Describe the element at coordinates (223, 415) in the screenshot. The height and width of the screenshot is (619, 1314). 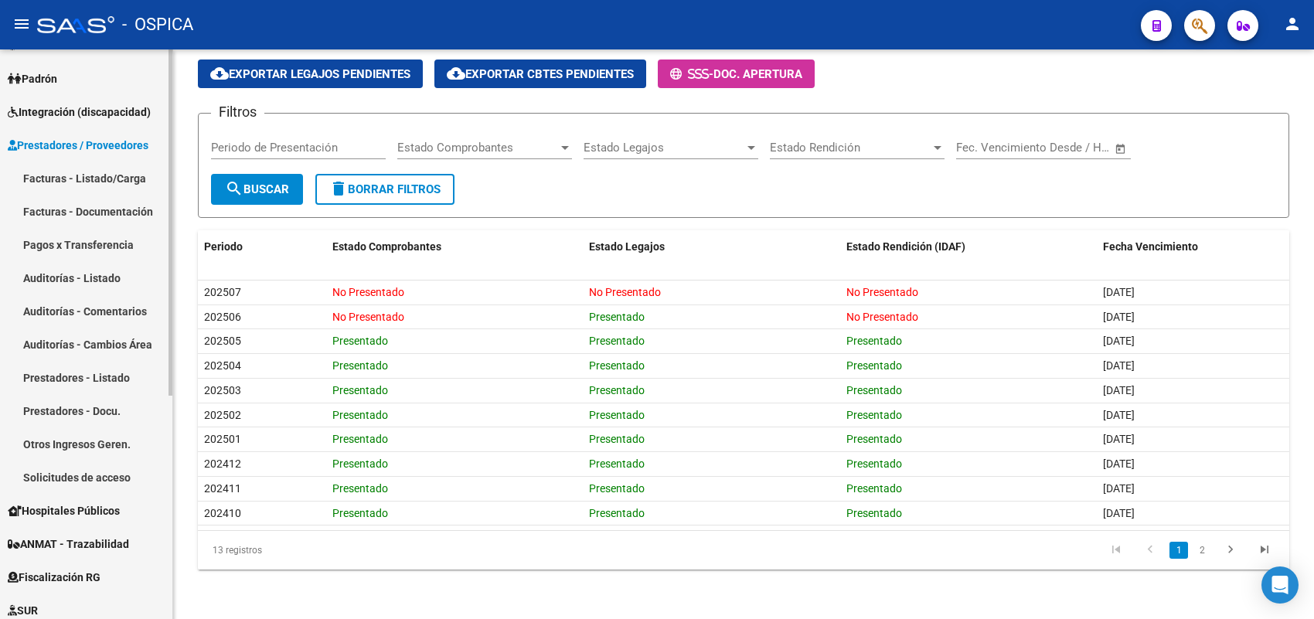
I see `span: 202502` at that location.